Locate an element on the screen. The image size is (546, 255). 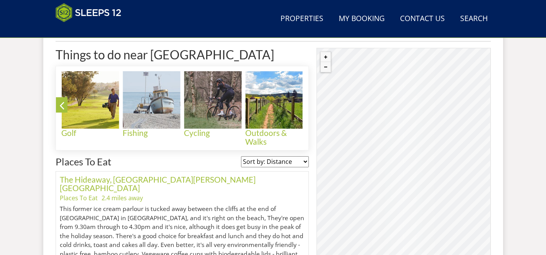
a: Fishing is located at coordinates (153, 104).